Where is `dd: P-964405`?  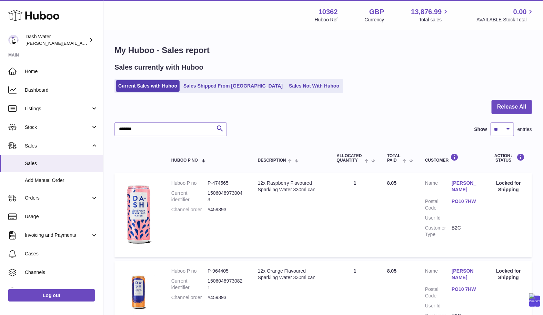 dd: P-964405 is located at coordinates (226, 271).